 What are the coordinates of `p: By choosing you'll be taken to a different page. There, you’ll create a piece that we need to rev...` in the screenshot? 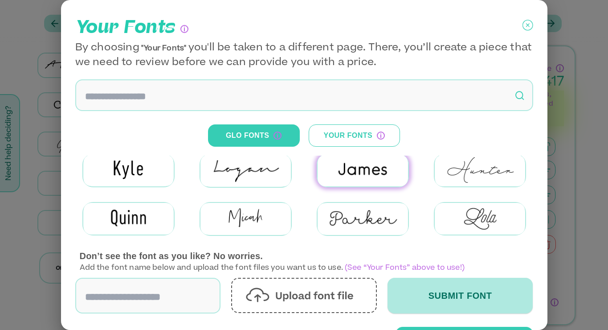 It's located at (304, 56).